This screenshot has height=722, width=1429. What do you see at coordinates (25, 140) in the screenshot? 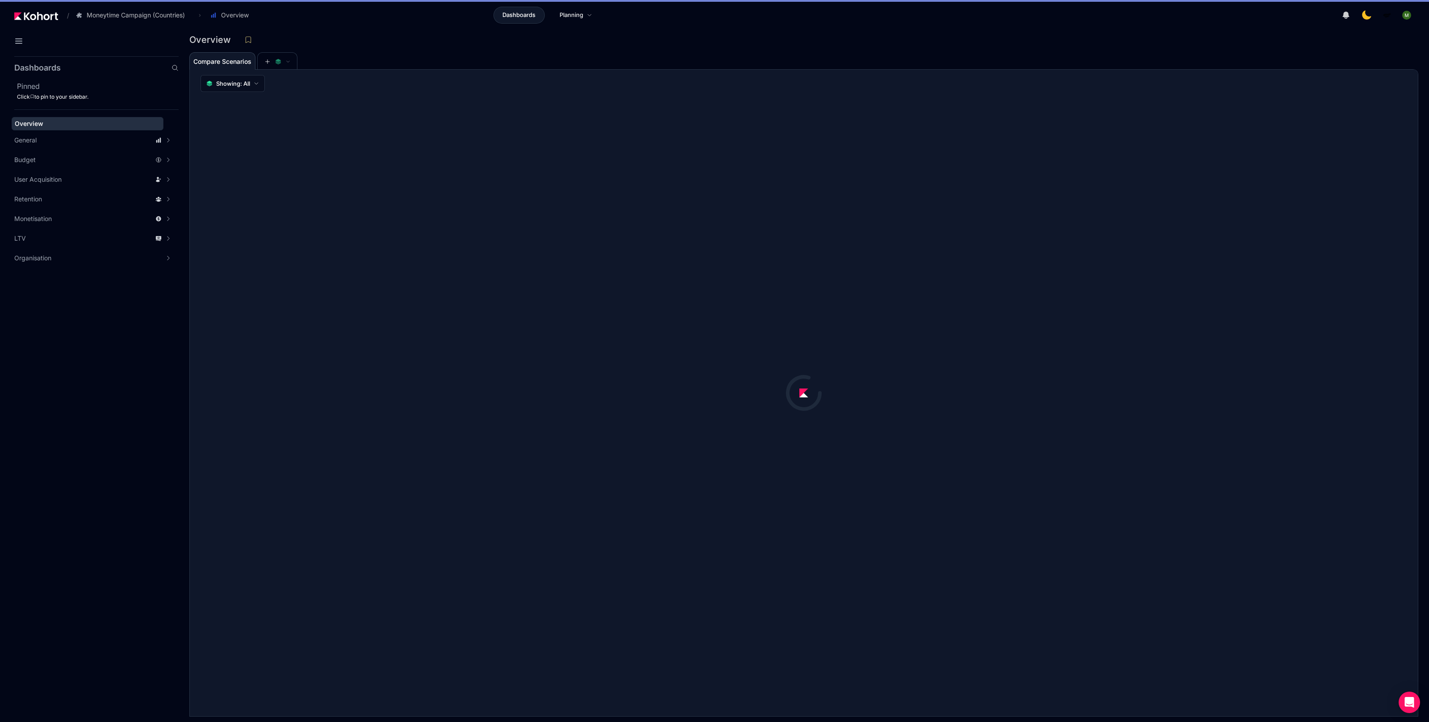
I see `span: General` at bounding box center [25, 140].